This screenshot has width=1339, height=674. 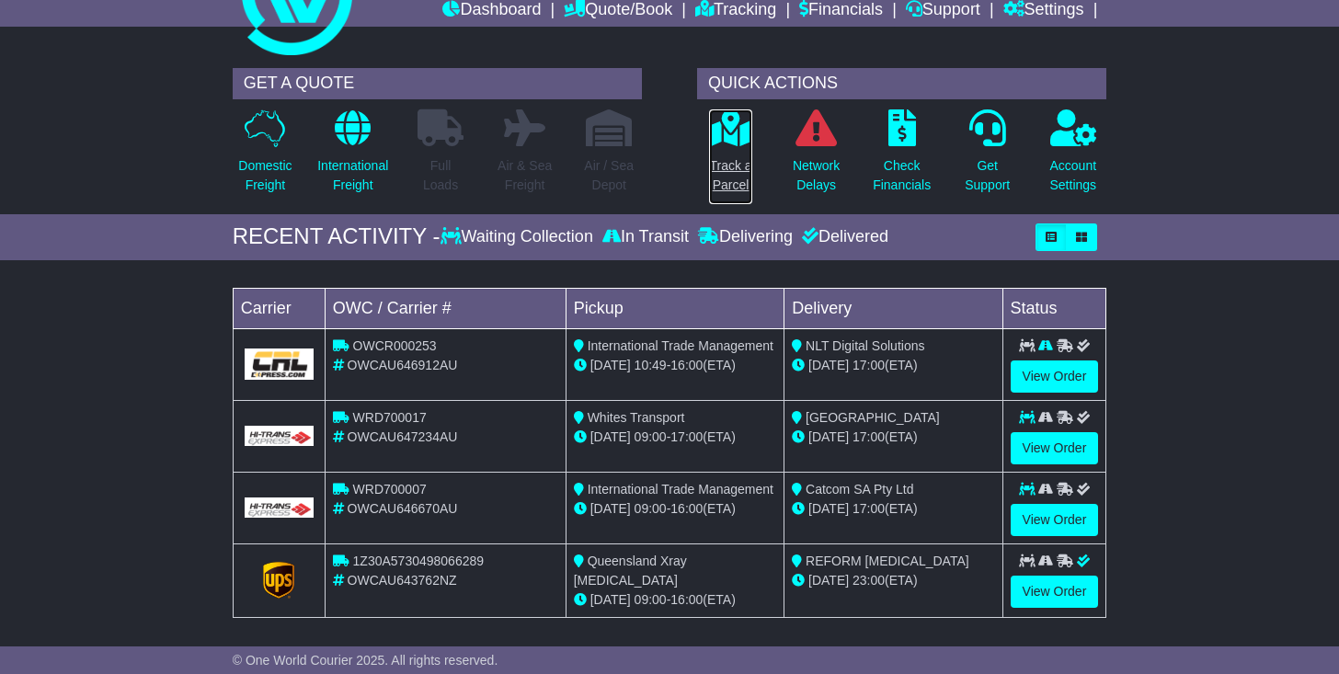 I want to click on a: InternationalFreight, so click(x=352, y=156).